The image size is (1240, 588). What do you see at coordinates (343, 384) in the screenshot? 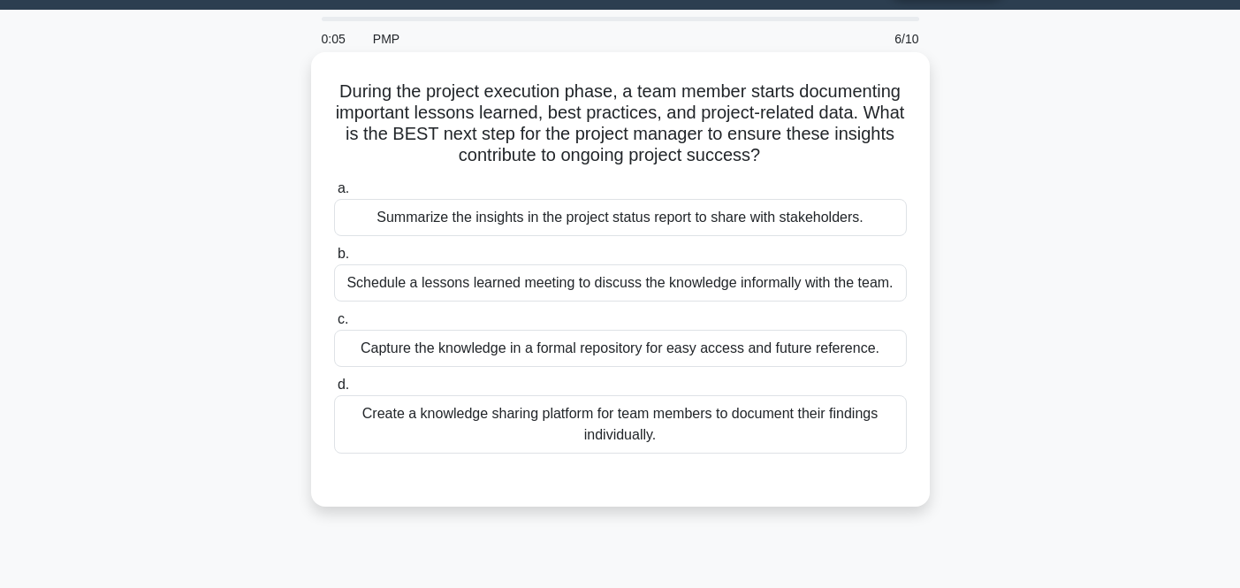
I see `span: d.` at bounding box center [343, 384].